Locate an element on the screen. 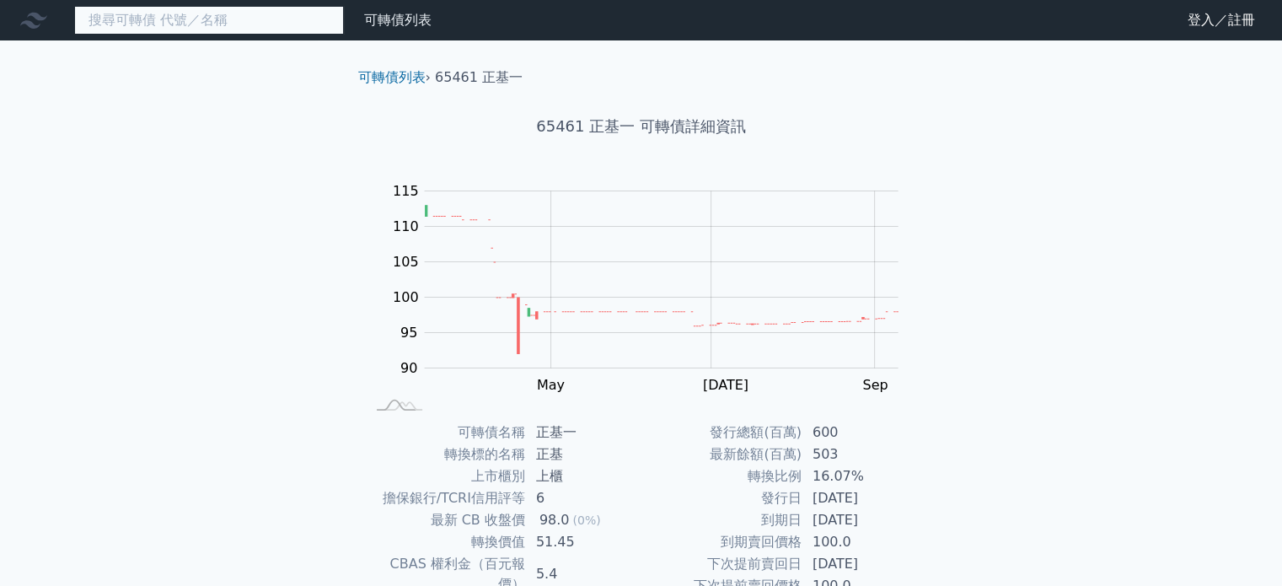 The image size is (1282, 586). td: 發行日 is located at coordinates (721, 498).